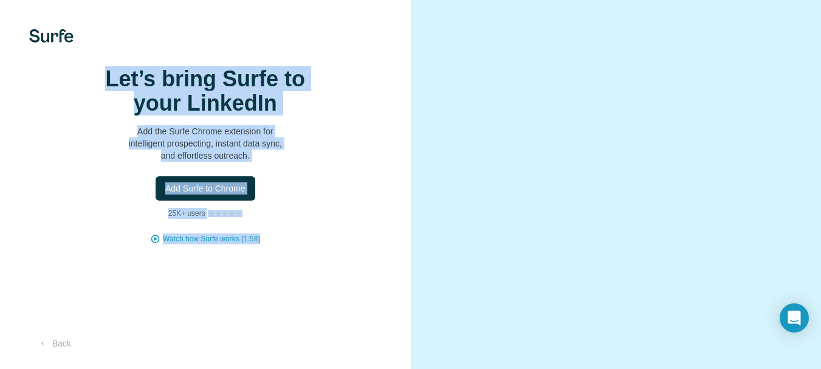  Describe the element at coordinates (212, 239) in the screenshot. I see `button: Watch how Surfe works (1:58)` at that location.